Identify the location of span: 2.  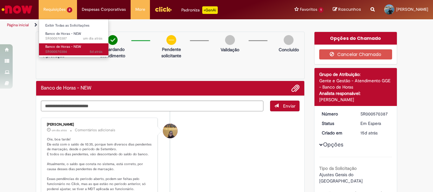
(69, 10).